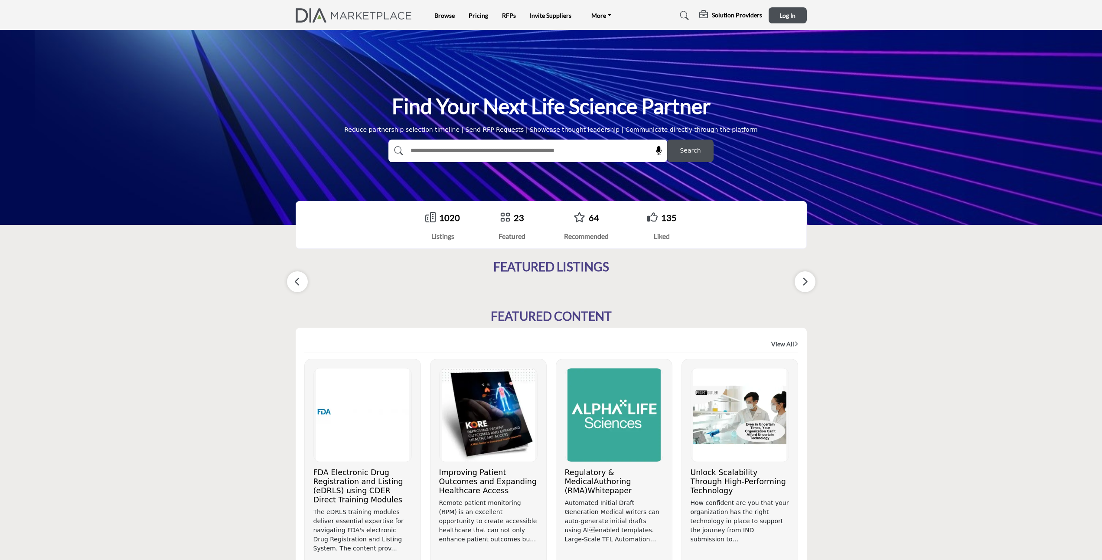 The image size is (1102, 560). Describe the element at coordinates (362, 415) in the screenshot. I see `img: Logo of FDA CDER Small Business and Industry Assistance (SBIA), click to view details` at that location.